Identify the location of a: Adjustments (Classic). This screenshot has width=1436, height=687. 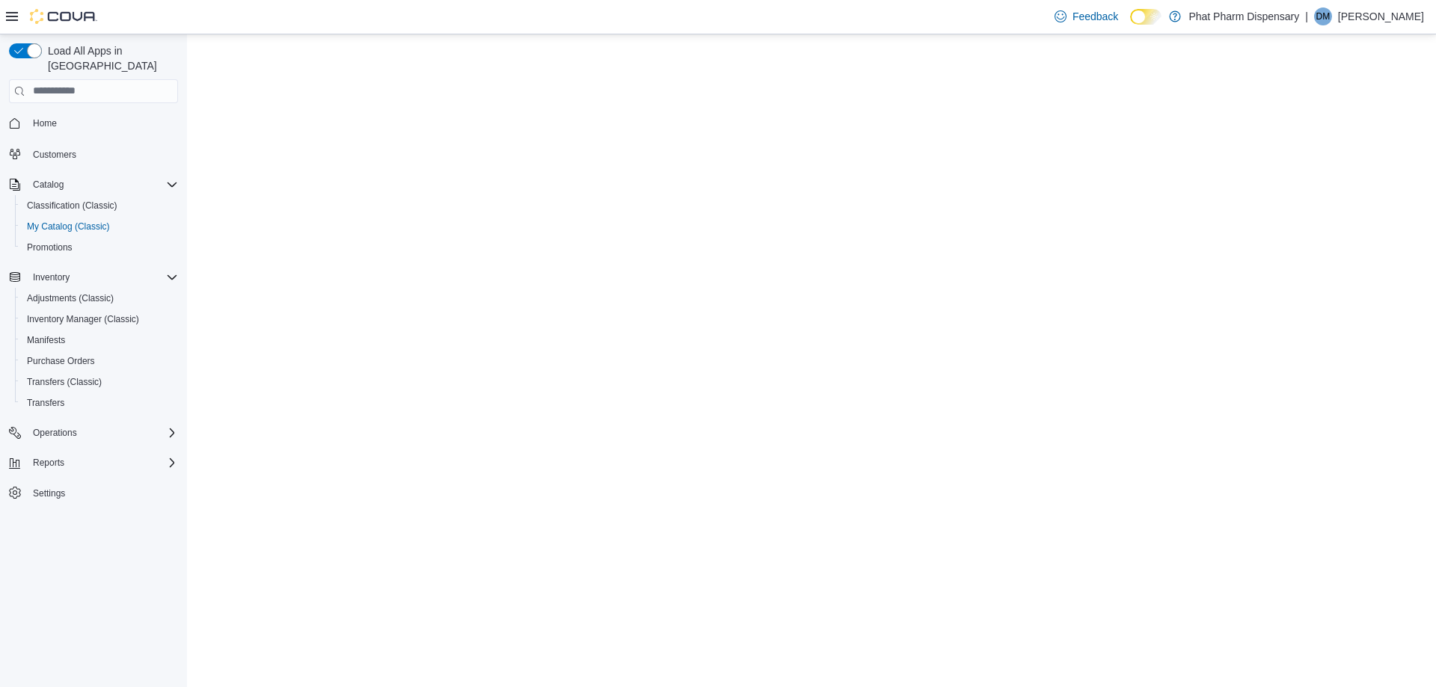
(70, 298).